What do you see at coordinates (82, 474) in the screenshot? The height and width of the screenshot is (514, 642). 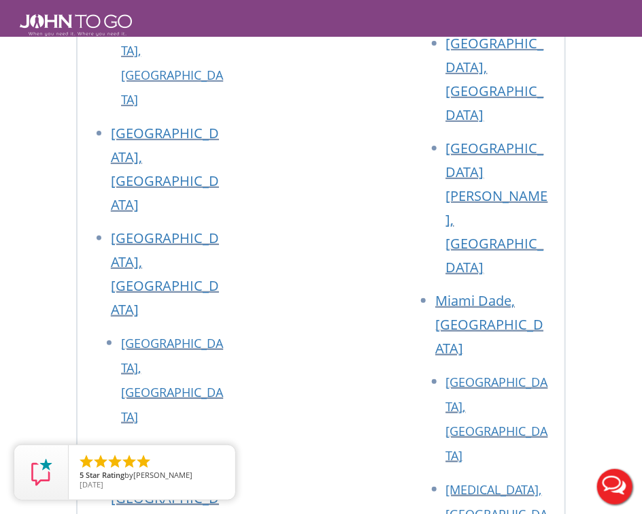 I see `span: 5` at bounding box center [82, 474].